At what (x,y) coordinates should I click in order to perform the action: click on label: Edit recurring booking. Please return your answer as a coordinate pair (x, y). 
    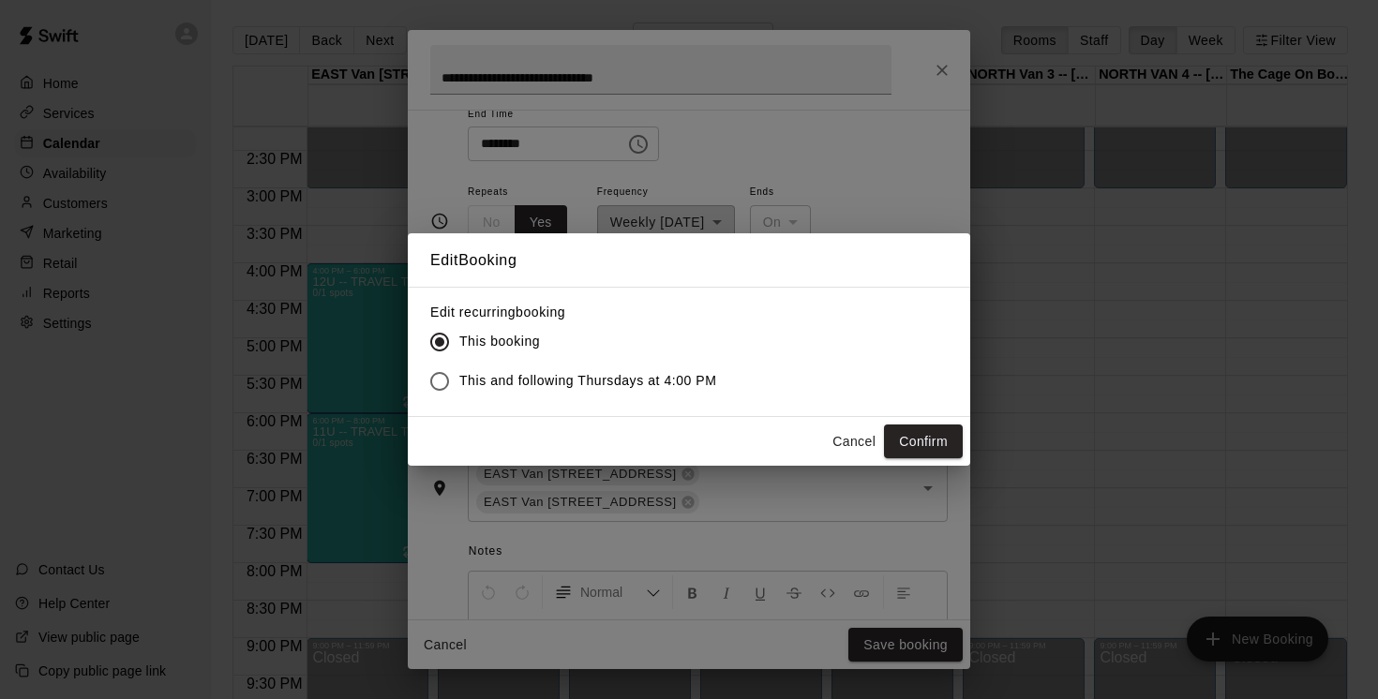
    Looking at the image, I should click on (581, 312).